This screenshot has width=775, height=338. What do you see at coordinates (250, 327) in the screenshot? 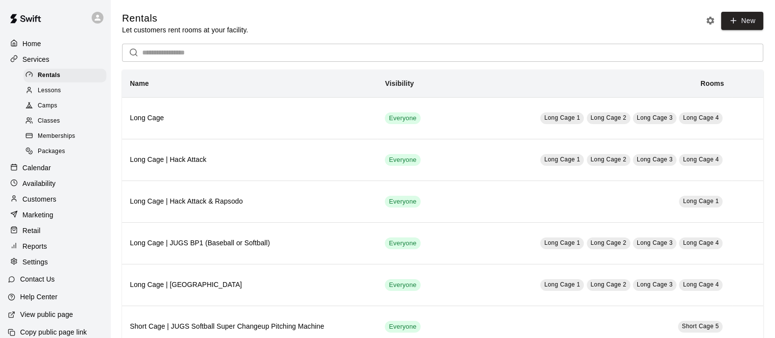
I see `h6: Short Cage | JUGS Softball Super Changeup Pitching Machine` at bounding box center [250, 327].